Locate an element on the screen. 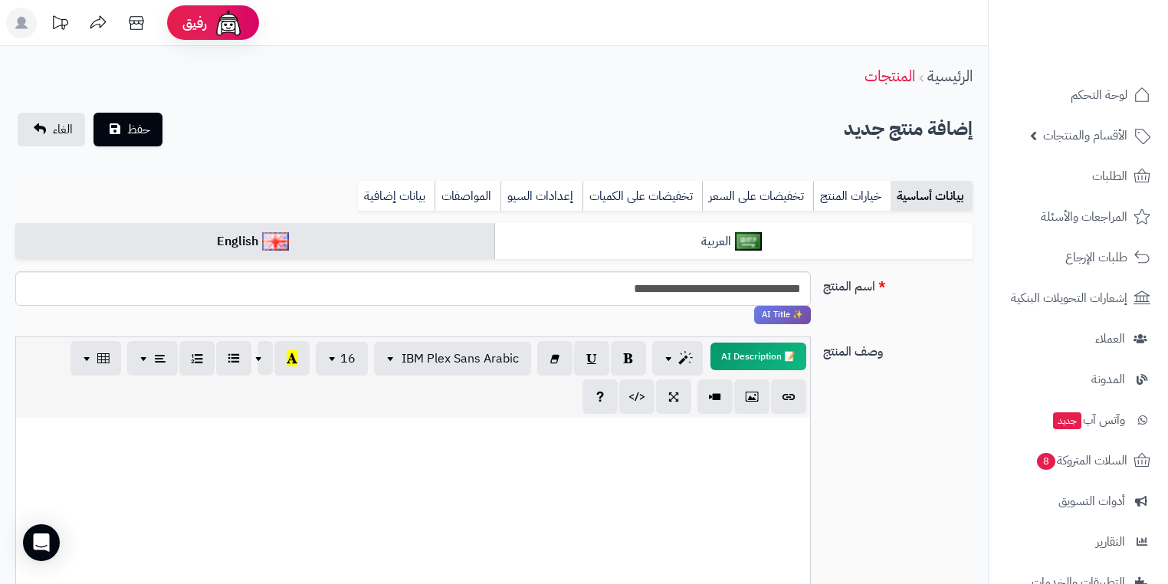  div: Open Intercom Messenger is located at coordinates (41, 543).